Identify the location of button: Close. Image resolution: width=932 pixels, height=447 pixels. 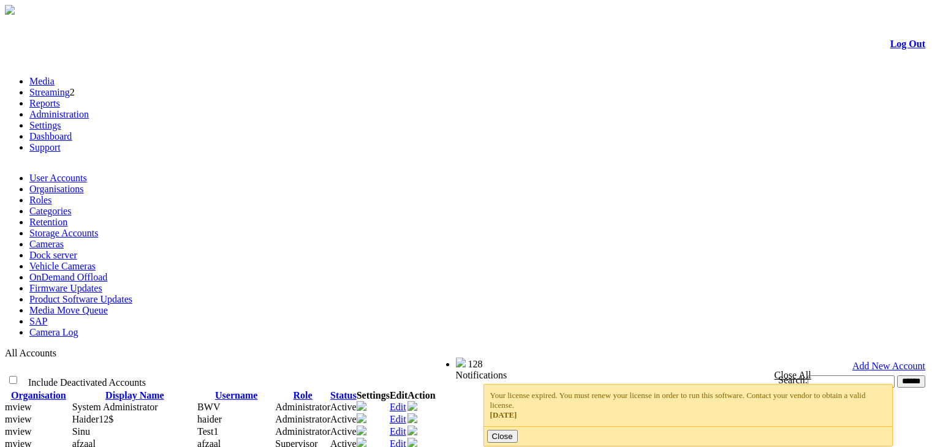
(502, 436).